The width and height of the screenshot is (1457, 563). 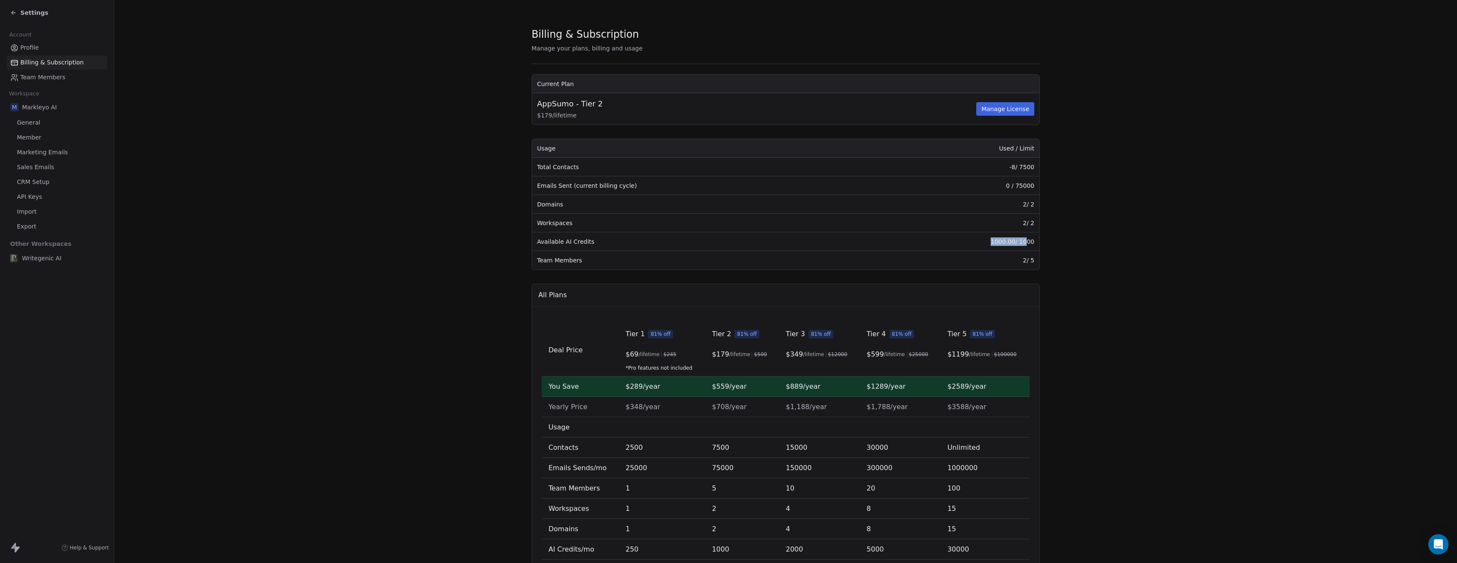 What do you see at coordinates (14, 258) in the screenshot?
I see `img: PG%20LOGO%20for%20round-02.png` at bounding box center [14, 258].